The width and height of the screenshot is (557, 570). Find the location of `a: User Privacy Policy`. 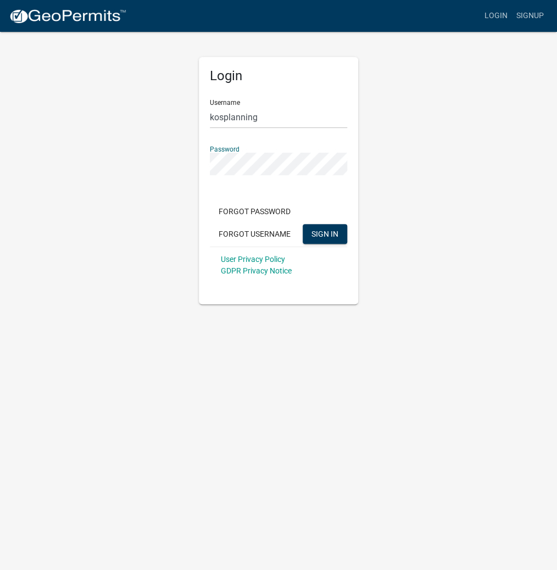

a: User Privacy Policy is located at coordinates (253, 259).